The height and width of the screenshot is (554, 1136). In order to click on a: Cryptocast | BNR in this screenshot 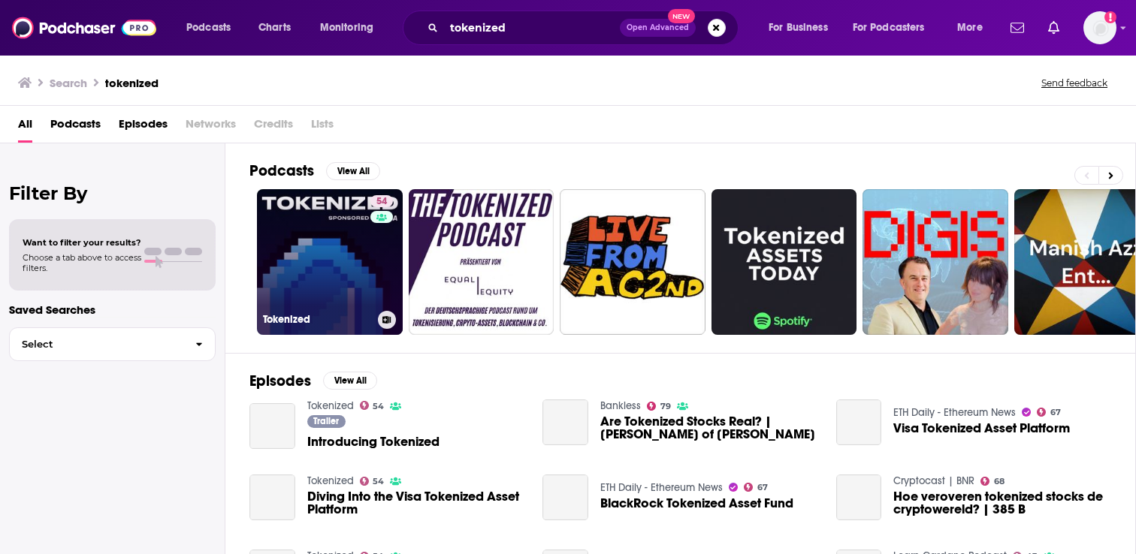, I will do `click(934, 481)`.